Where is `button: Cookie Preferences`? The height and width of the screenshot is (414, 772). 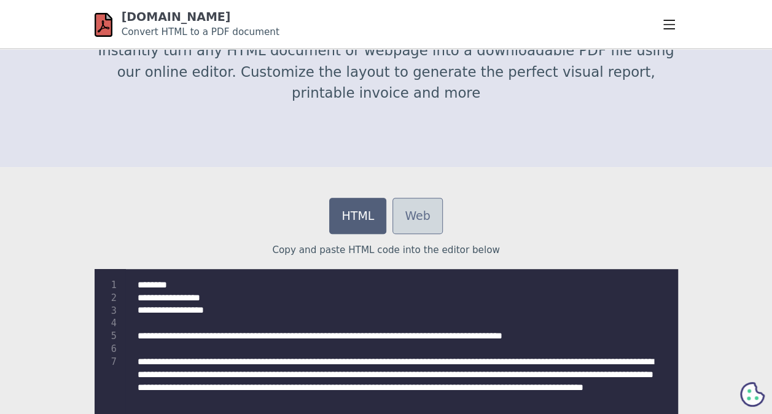 button: Cookie Preferences is located at coordinates (752, 394).